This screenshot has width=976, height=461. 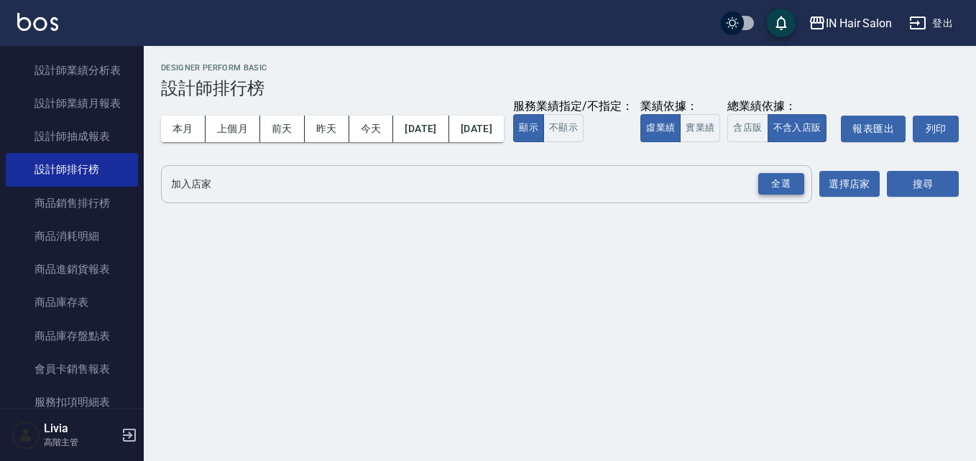 What do you see at coordinates (372, 129) in the screenshot?
I see `button: 今天` at bounding box center [372, 129].